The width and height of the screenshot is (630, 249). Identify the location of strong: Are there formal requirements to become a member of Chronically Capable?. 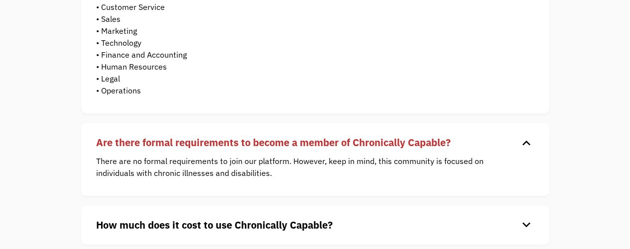
(273, 142).